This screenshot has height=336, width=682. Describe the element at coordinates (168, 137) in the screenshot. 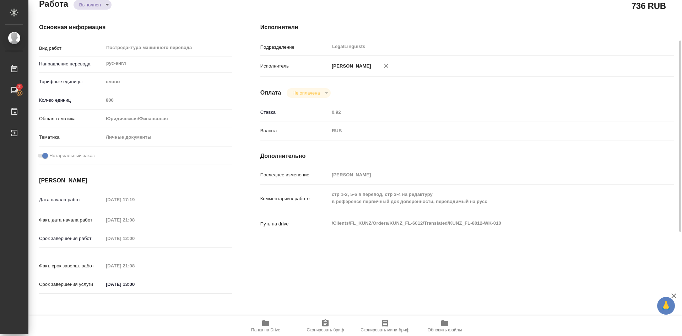

I see `div: Личные документы` at that location.